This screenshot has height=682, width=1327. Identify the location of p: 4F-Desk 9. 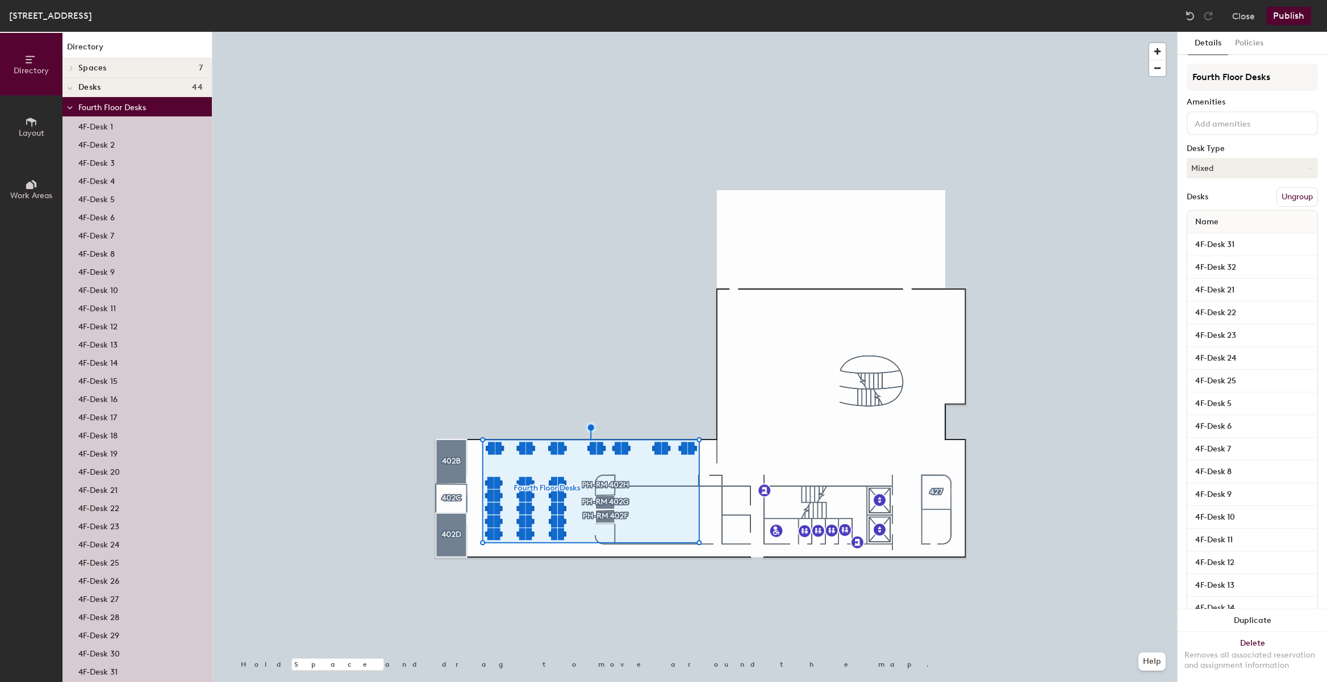
(97, 270).